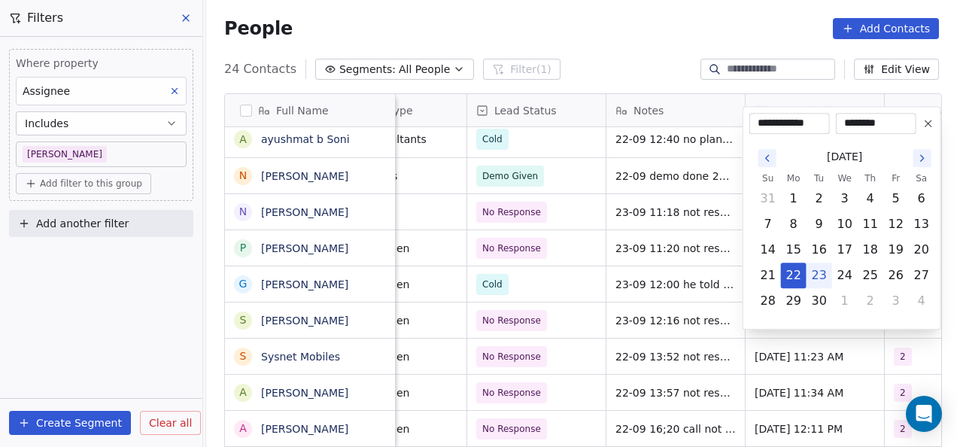  I want to click on button: Go to the Next Month, so click(923, 158).